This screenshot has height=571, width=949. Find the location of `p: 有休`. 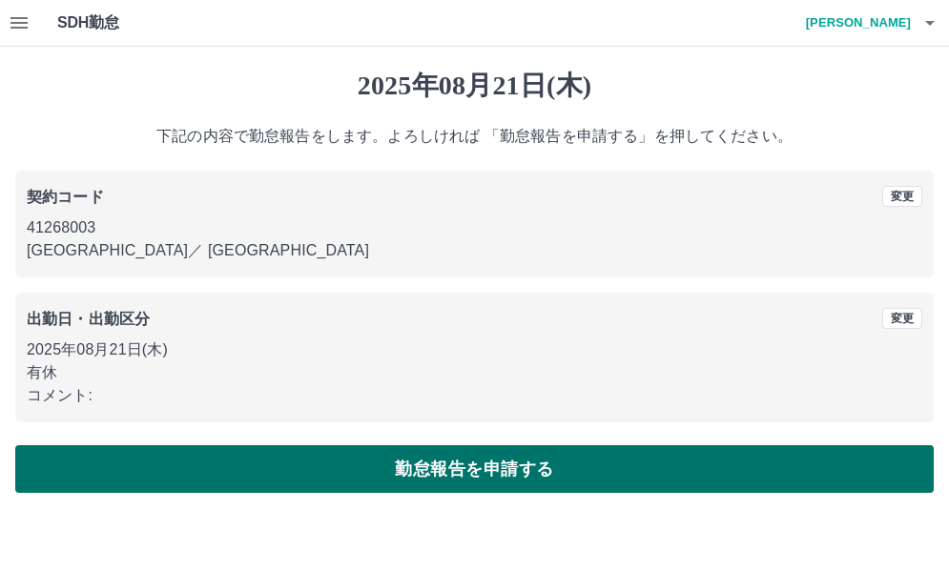

p: 有休 is located at coordinates (474, 373).